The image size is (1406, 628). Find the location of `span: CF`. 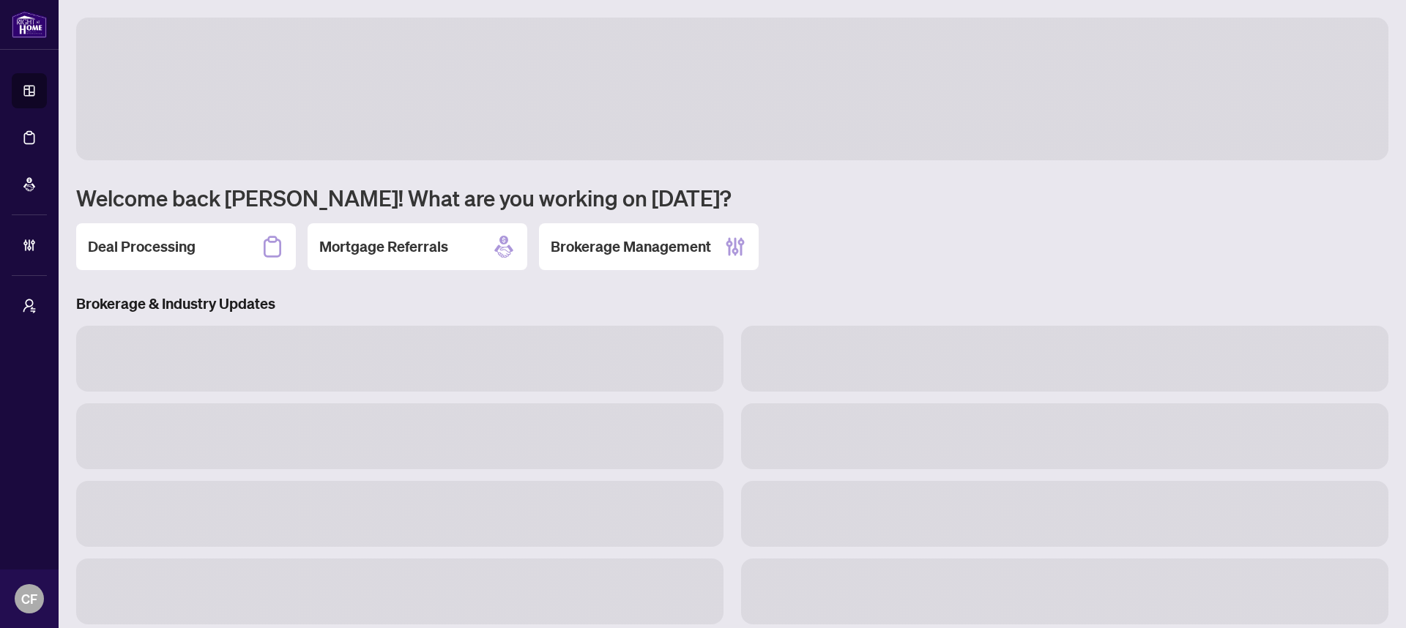

span: CF is located at coordinates (29, 599).